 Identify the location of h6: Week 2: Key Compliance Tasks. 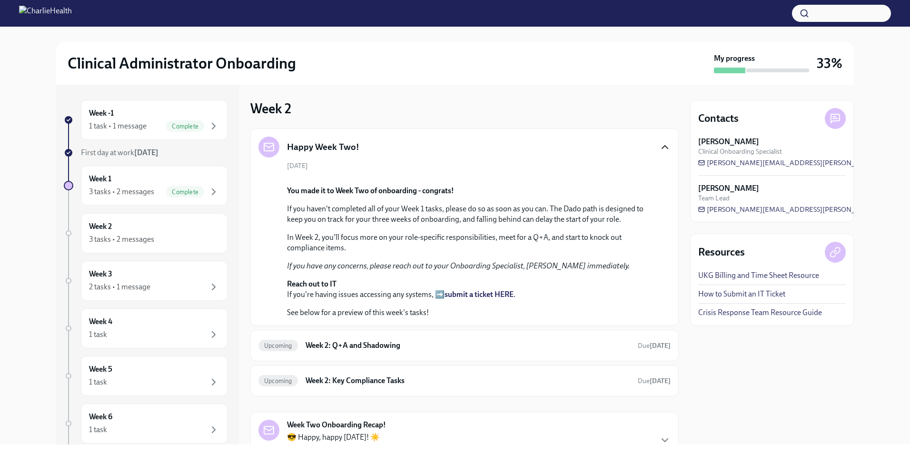
(468, 381).